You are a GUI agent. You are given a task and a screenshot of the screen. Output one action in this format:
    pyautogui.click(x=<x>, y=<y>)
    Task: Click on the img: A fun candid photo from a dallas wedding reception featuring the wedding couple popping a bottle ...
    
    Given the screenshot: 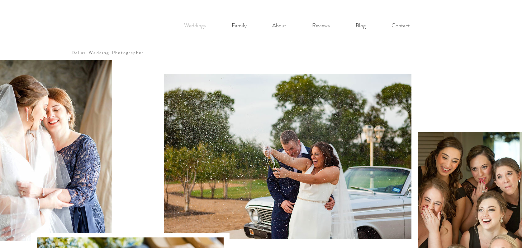 What is the action you would take?
    pyautogui.click(x=287, y=157)
    